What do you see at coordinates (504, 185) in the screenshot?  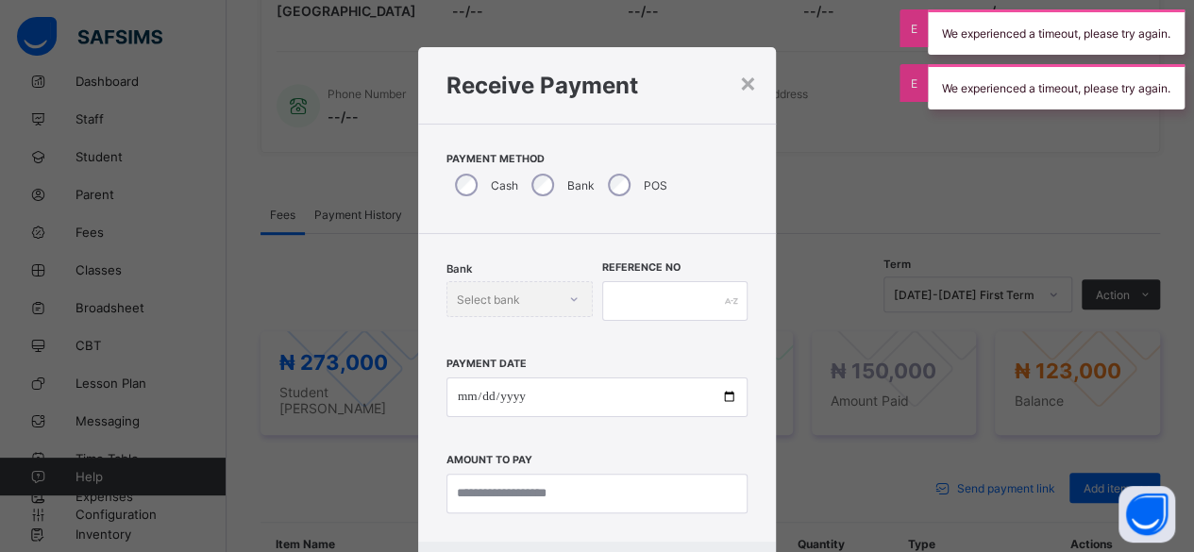 I see `label: Cash` at bounding box center [504, 185].